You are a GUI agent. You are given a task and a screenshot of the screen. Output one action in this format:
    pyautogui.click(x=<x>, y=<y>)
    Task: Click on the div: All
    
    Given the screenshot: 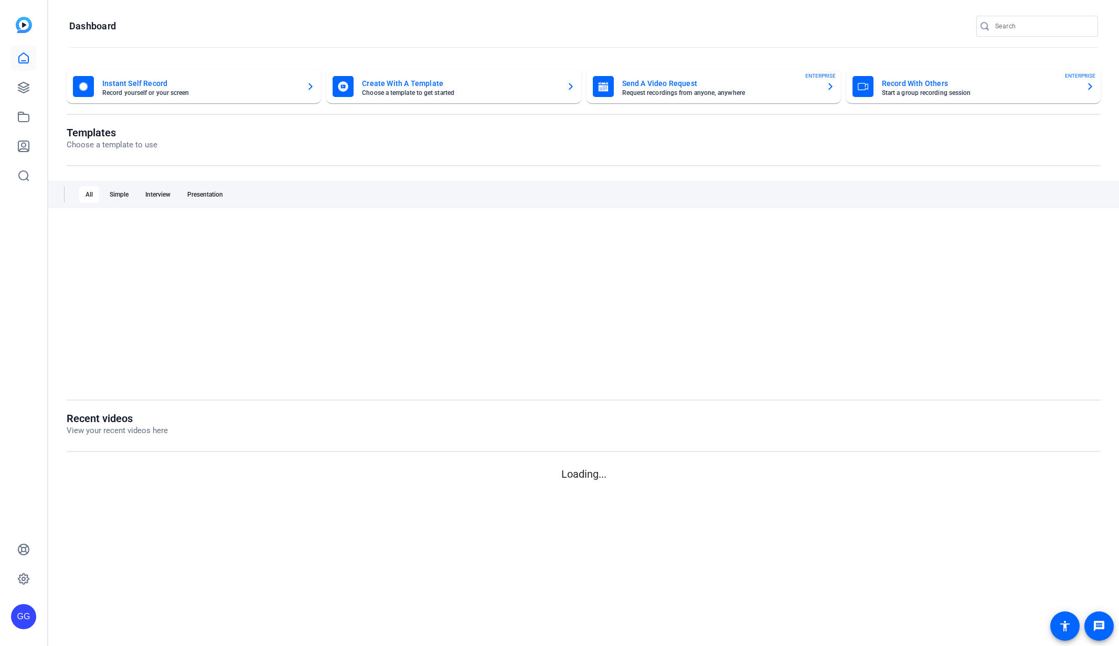 What is the action you would take?
    pyautogui.click(x=89, y=195)
    